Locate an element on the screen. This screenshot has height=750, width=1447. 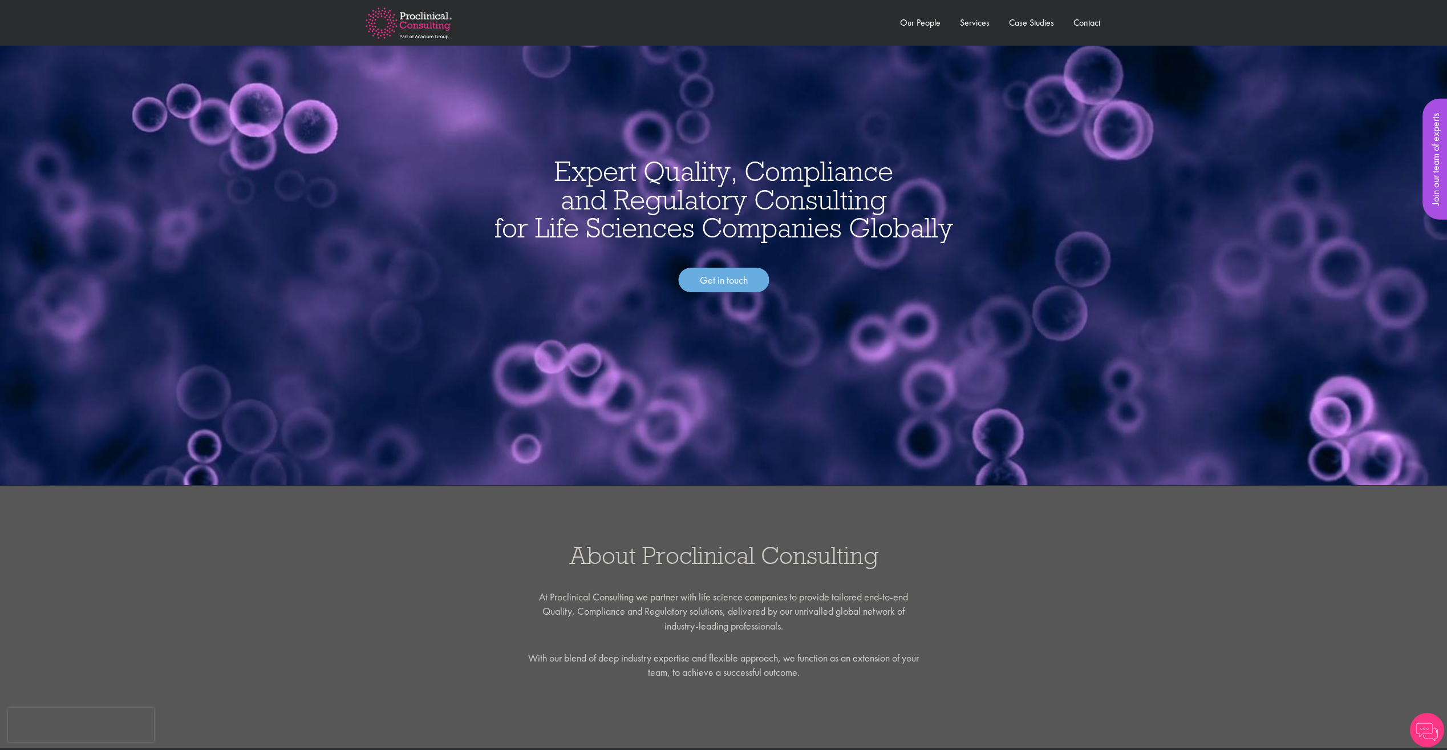
h3: About Proclinical Consulting is located at coordinates (723, 555).